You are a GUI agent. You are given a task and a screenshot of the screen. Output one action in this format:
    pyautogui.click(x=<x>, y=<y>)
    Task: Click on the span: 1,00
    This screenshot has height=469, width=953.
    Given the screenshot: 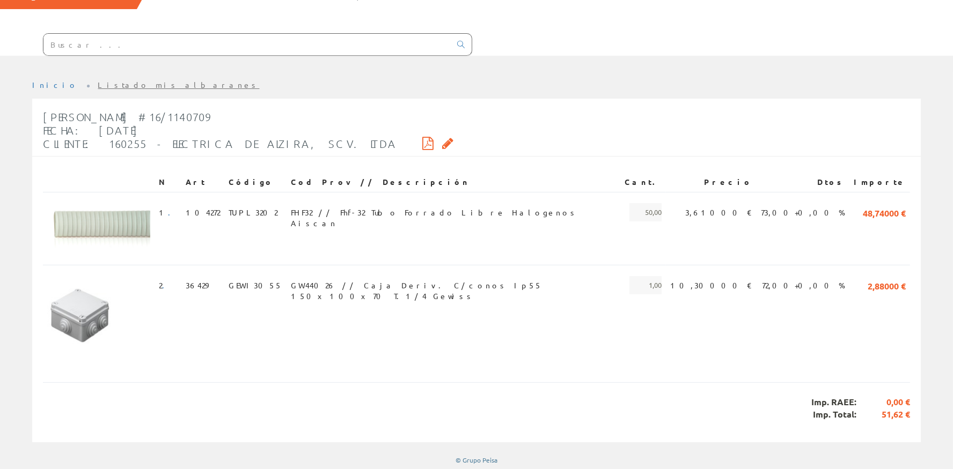 What is the action you would take?
    pyautogui.click(x=645, y=285)
    